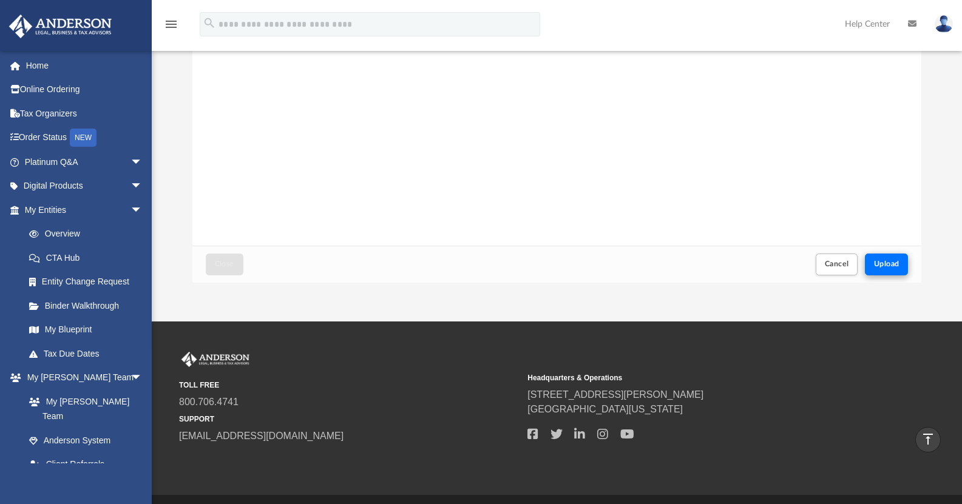 This screenshot has height=504, width=962. What do you see at coordinates (89, 258) in the screenshot?
I see `a: CTA Hub` at bounding box center [89, 258].